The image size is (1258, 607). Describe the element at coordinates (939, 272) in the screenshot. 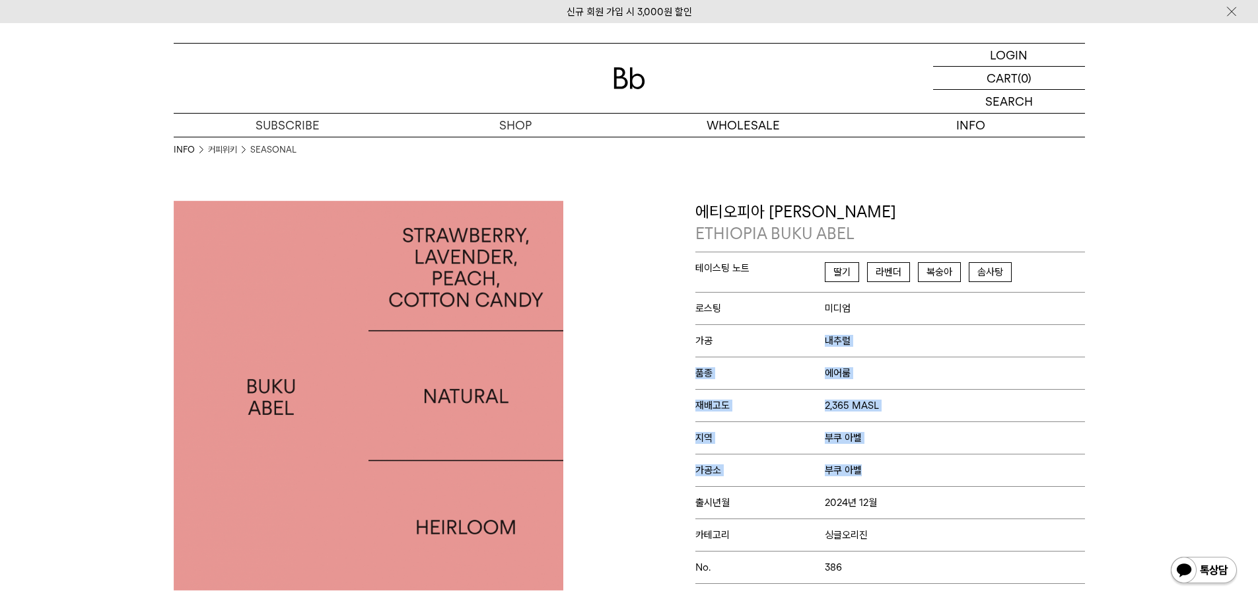

I see `span: 복숭아` at that location.